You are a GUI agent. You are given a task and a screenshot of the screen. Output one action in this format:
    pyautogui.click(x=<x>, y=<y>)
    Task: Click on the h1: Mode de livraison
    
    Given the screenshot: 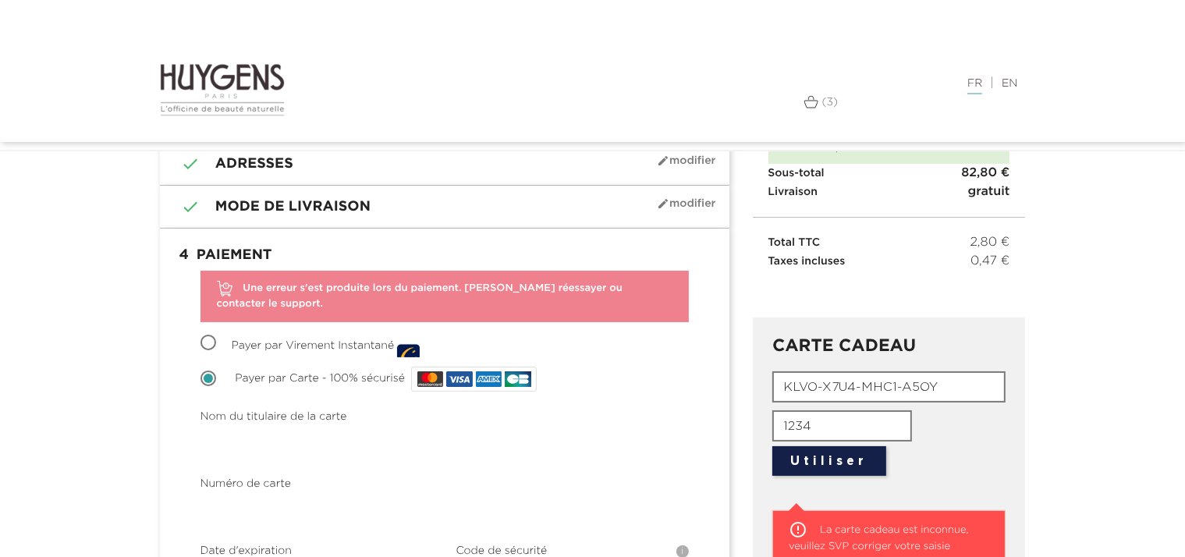 What is the action you would take?
    pyautogui.click(x=445, y=207)
    